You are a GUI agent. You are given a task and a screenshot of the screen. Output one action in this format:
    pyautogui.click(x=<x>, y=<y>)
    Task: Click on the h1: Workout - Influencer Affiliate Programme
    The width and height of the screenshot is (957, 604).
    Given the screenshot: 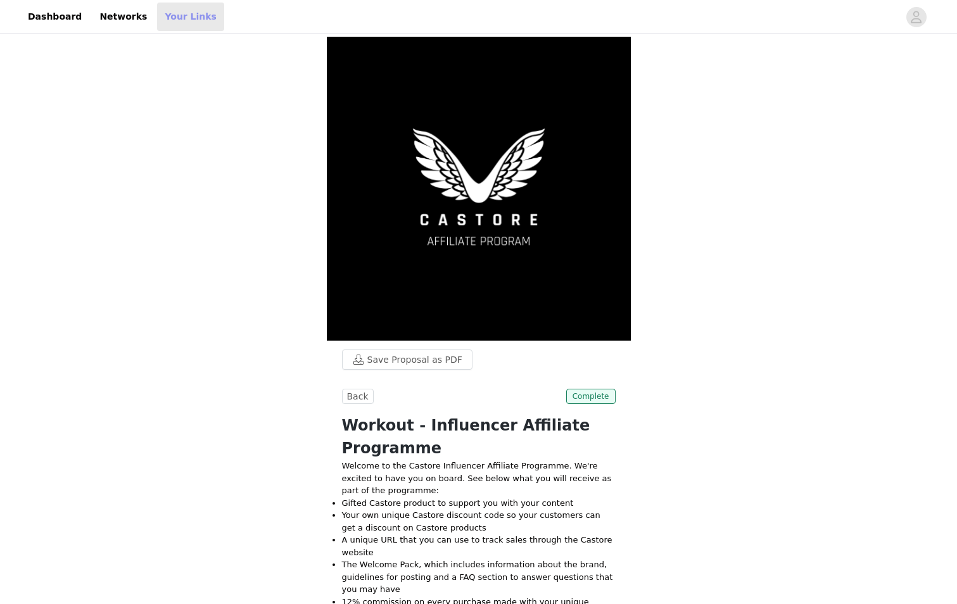 What is the action you would take?
    pyautogui.click(x=479, y=437)
    